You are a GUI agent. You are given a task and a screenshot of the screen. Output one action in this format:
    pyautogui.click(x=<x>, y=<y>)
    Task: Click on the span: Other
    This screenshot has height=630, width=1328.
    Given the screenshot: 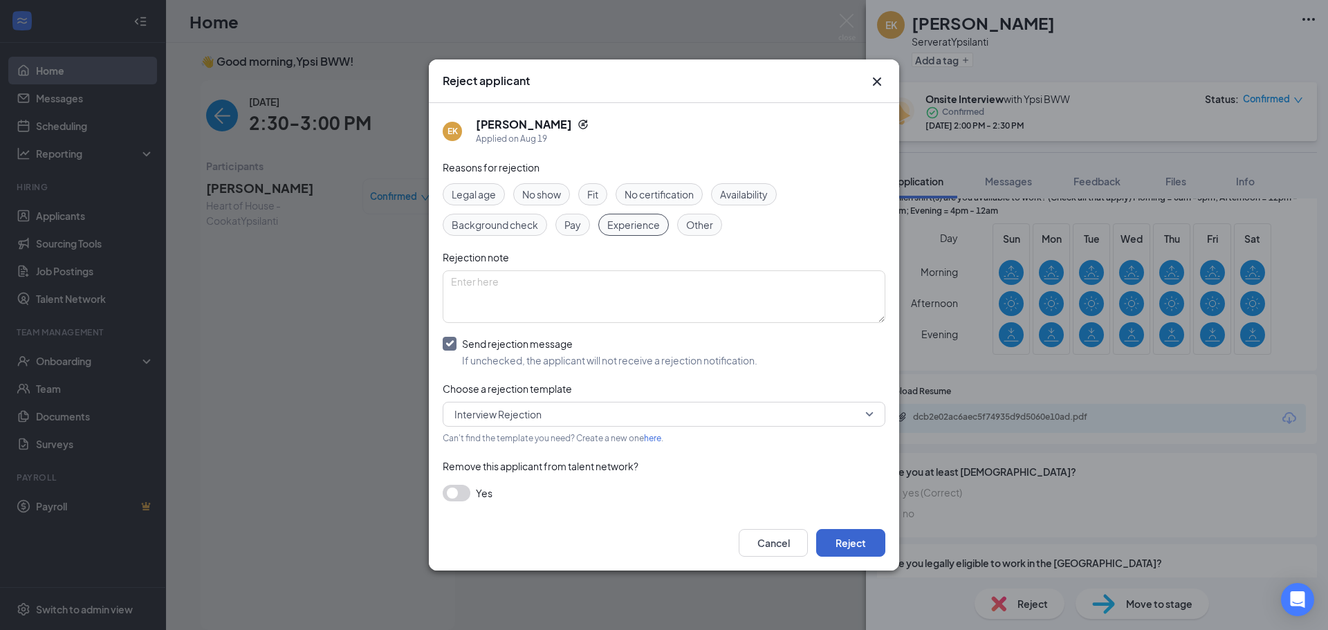 What is the action you would take?
    pyautogui.click(x=699, y=225)
    